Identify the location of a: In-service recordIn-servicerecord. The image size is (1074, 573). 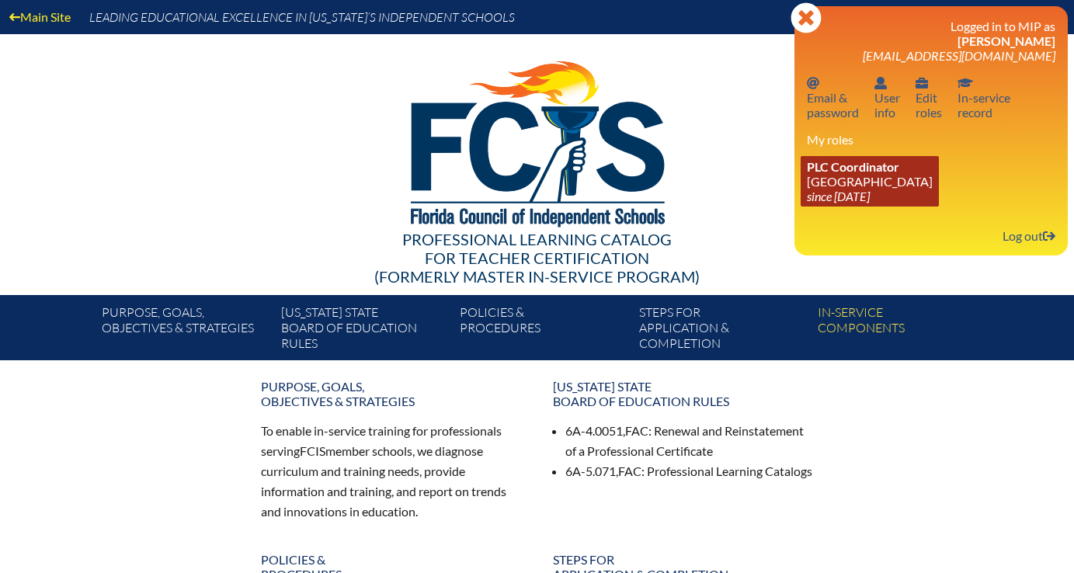
(984, 97).